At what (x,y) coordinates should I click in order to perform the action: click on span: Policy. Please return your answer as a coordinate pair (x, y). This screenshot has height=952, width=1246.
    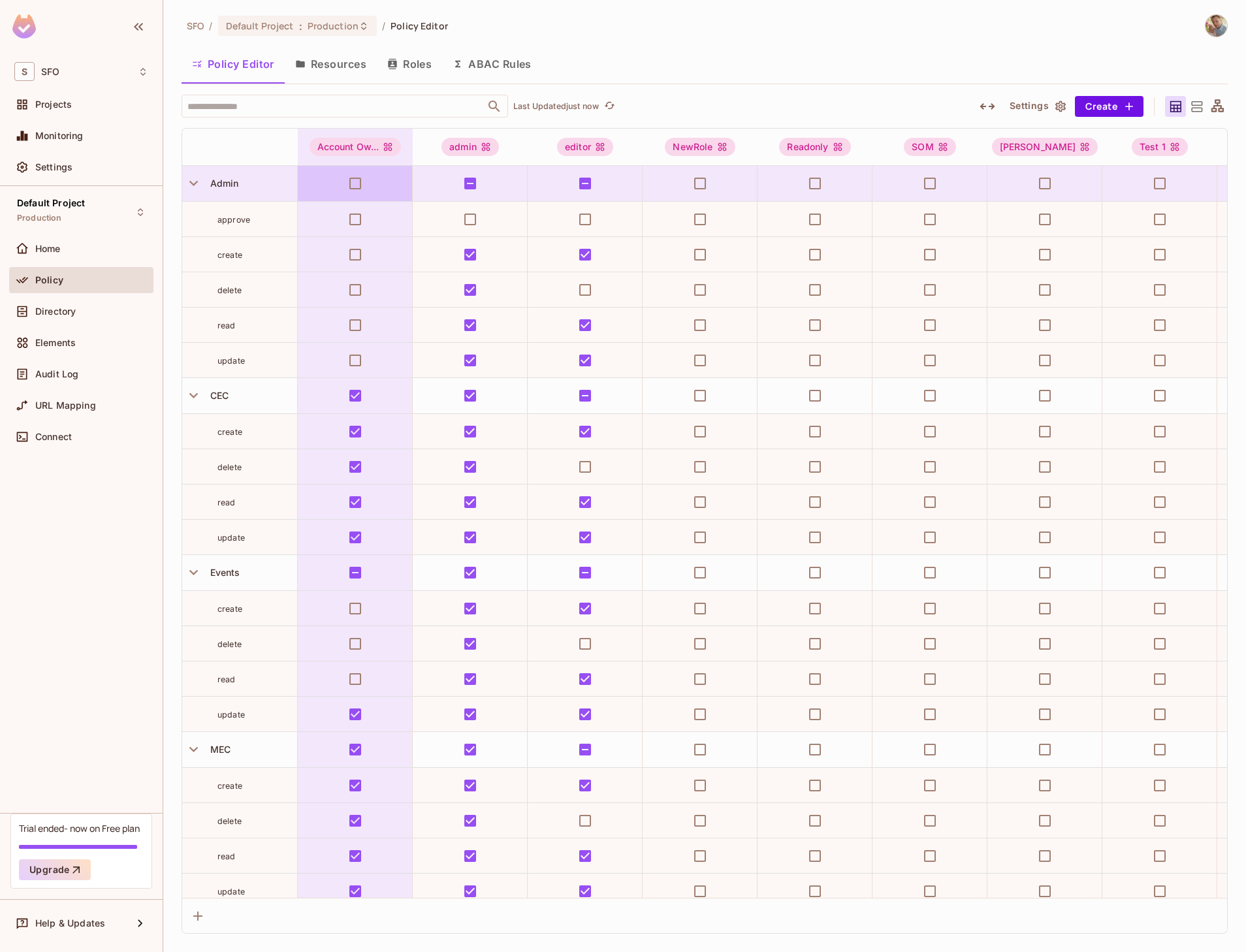
    Looking at the image, I should click on (49, 280).